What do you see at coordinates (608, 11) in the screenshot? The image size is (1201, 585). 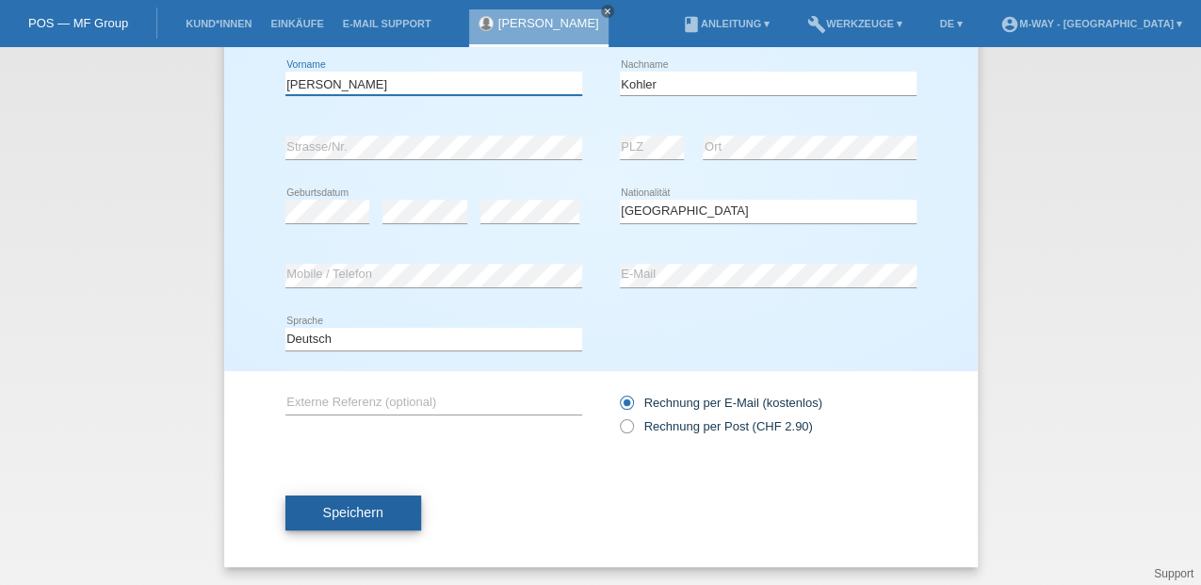 I see `i: close` at bounding box center [608, 11].